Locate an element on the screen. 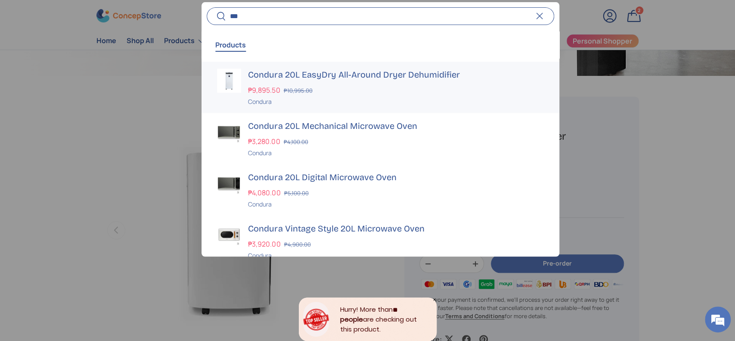 This screenshot has width=735, height=341. strong: ₱9,895.50 is located at coordinates (265, 90).